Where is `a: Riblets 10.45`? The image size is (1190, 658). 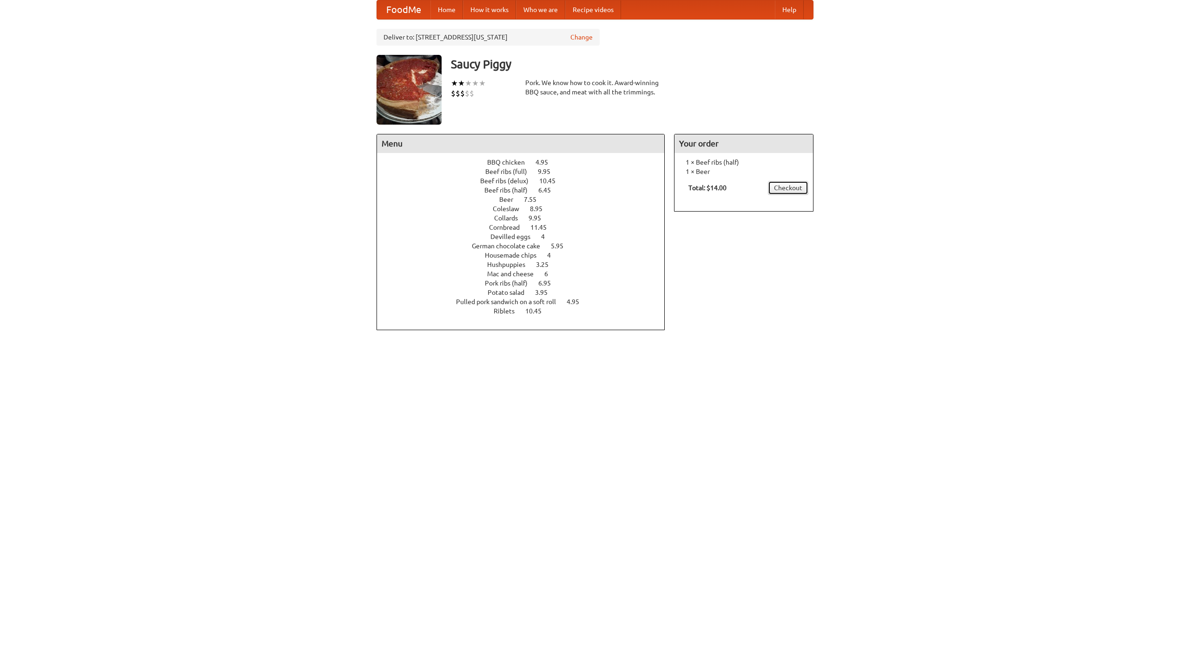 a: Riblets 10.45 is located at coordinates (526, 311).